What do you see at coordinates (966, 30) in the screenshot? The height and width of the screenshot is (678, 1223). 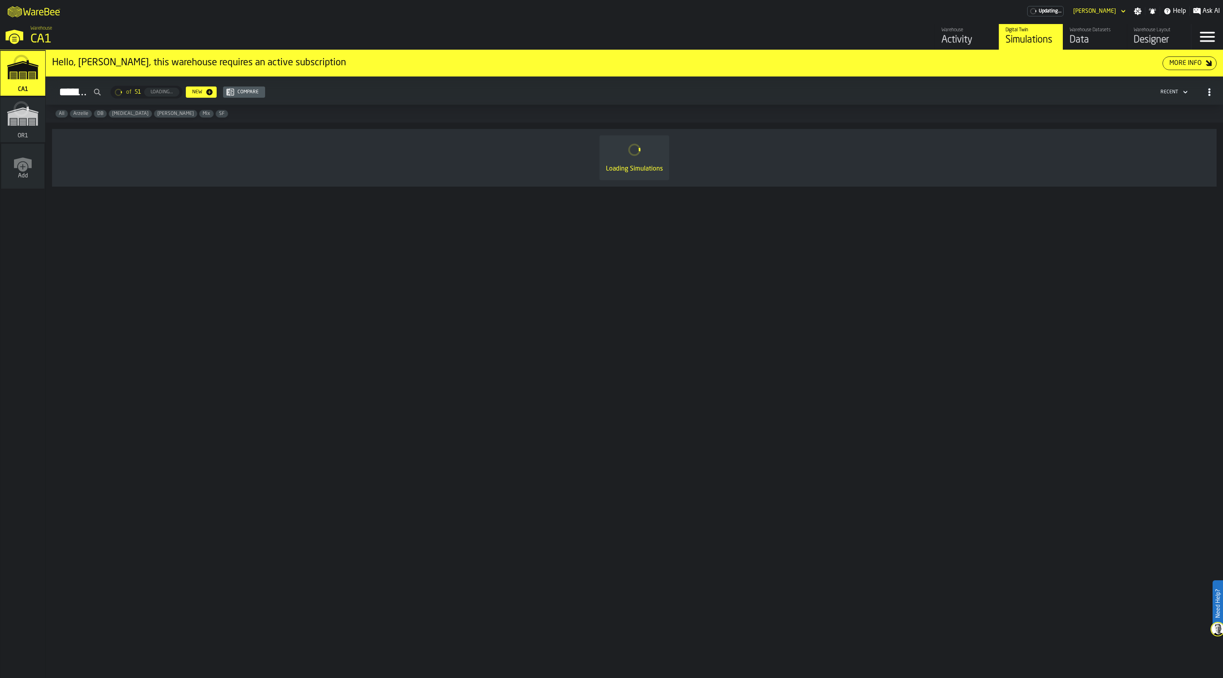 I see `div: Warehouse` at bounding box center [966, 30].